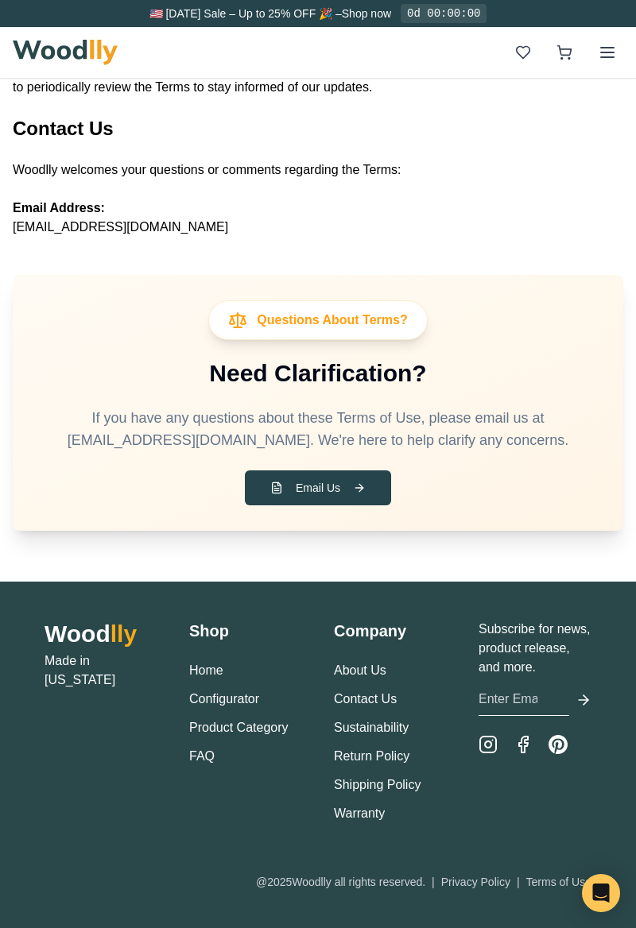 Image resolution: width=636 pixels, height=928 pixels. I want to click on a: FAQ, so click(202, 756).